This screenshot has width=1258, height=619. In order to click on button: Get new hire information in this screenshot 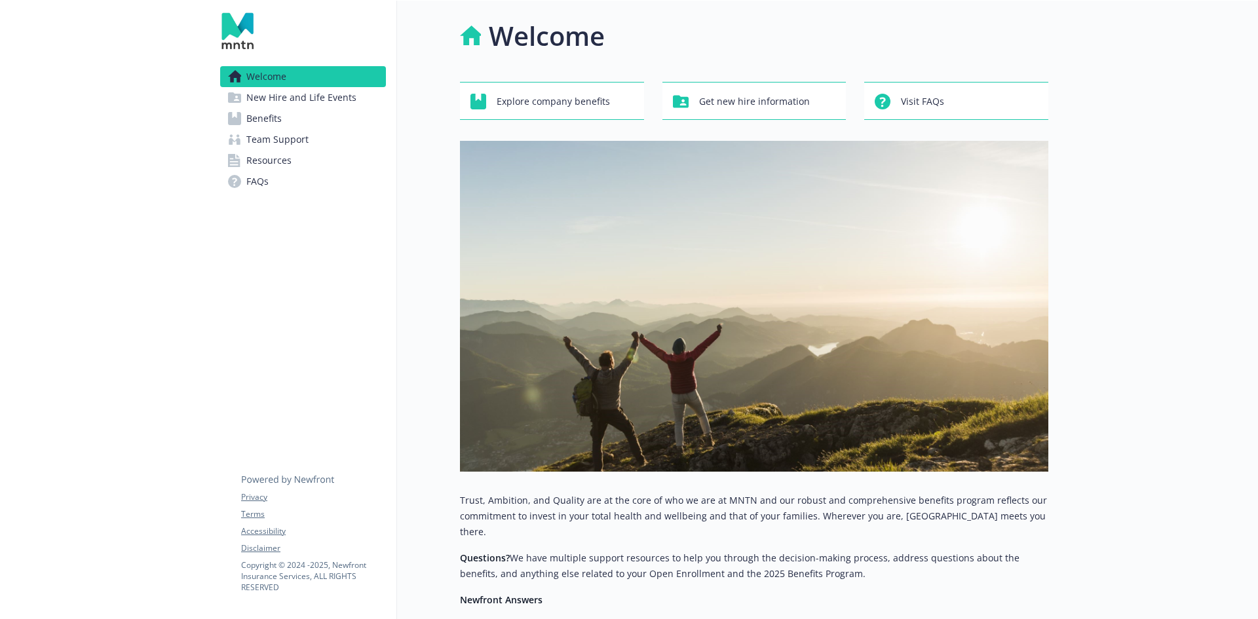, I will do `click(754, 101)`.